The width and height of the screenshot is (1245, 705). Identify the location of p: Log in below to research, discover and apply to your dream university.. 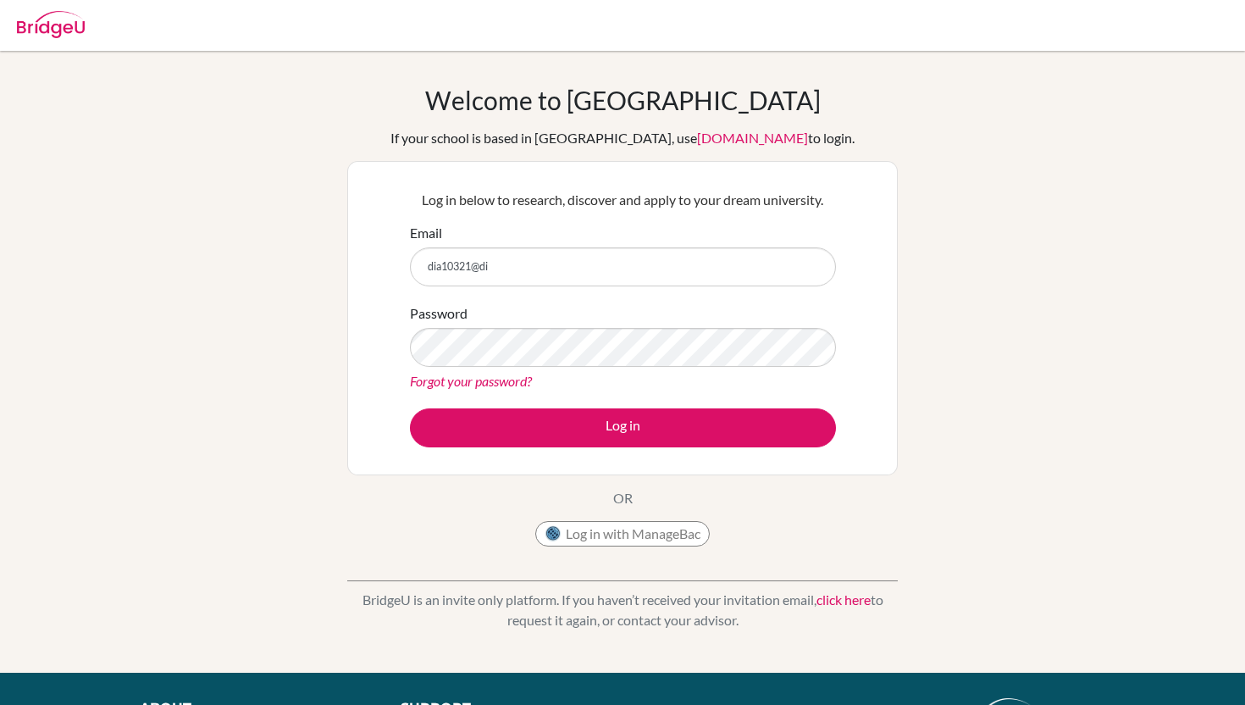
(623, 200).